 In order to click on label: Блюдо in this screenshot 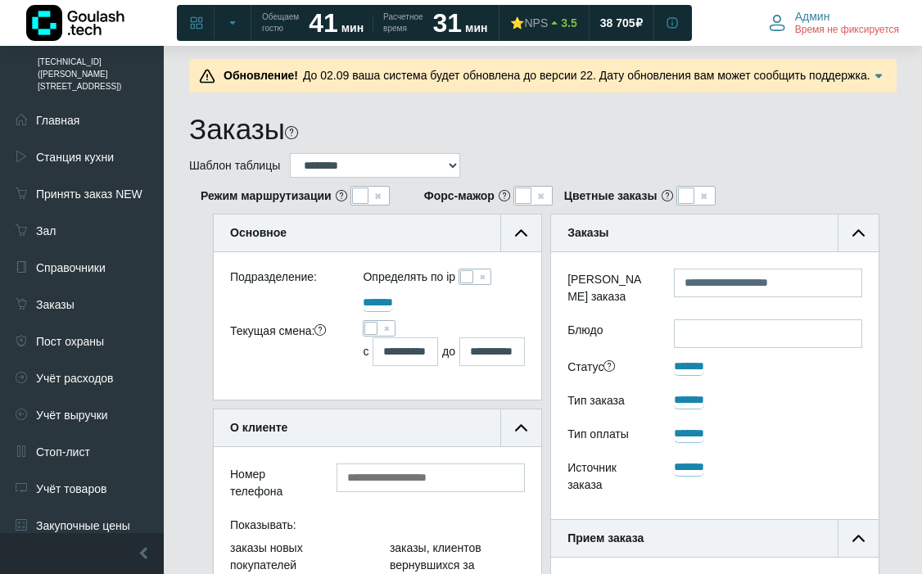, I will do `click(609, 333)`.